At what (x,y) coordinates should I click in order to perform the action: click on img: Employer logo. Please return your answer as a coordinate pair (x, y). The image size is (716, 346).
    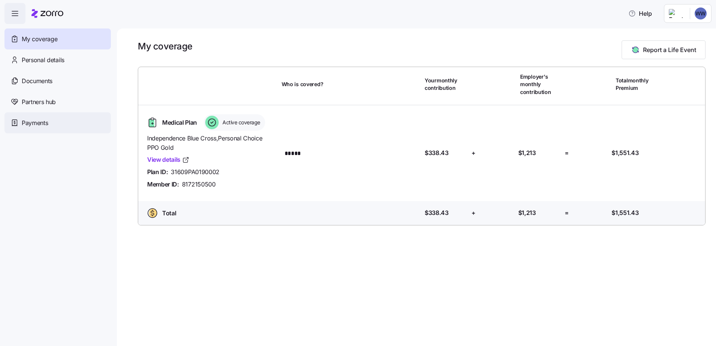
    Looking at the image, I should click on (677, 13).